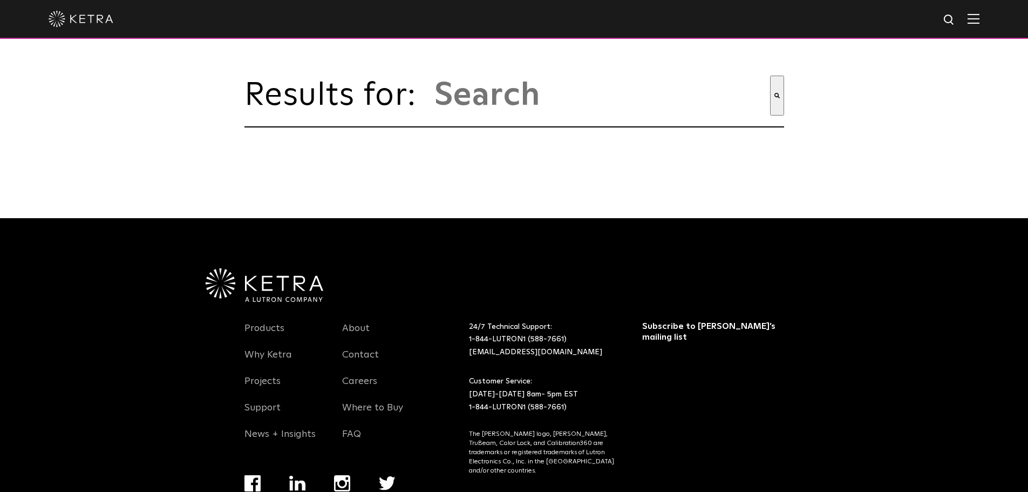 This screenshot has width=1028, height=492. Describe the element at coordinates (297, 483) in the screenshot. I see `img: linkedin` at that location.